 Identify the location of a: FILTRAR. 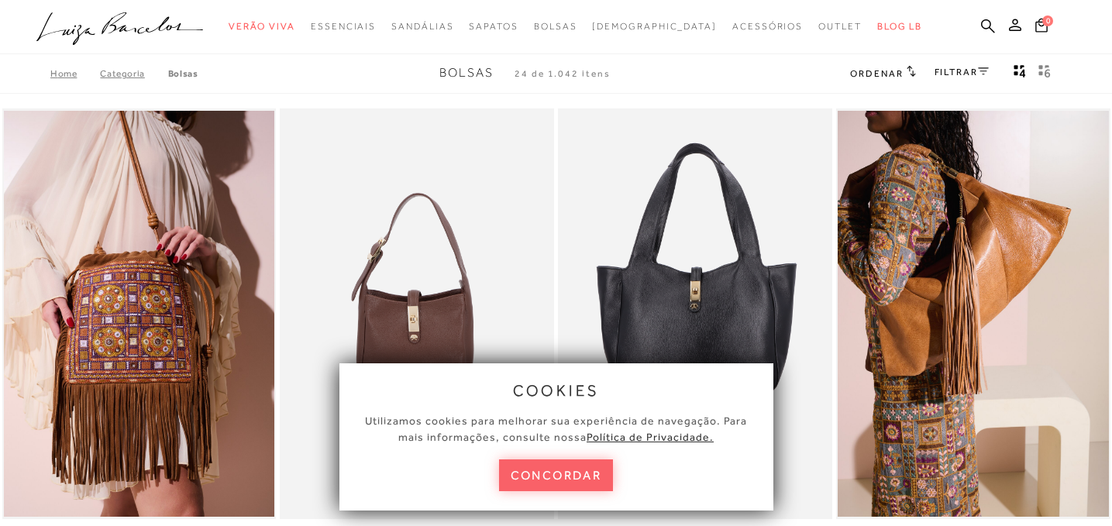
(962, 72).